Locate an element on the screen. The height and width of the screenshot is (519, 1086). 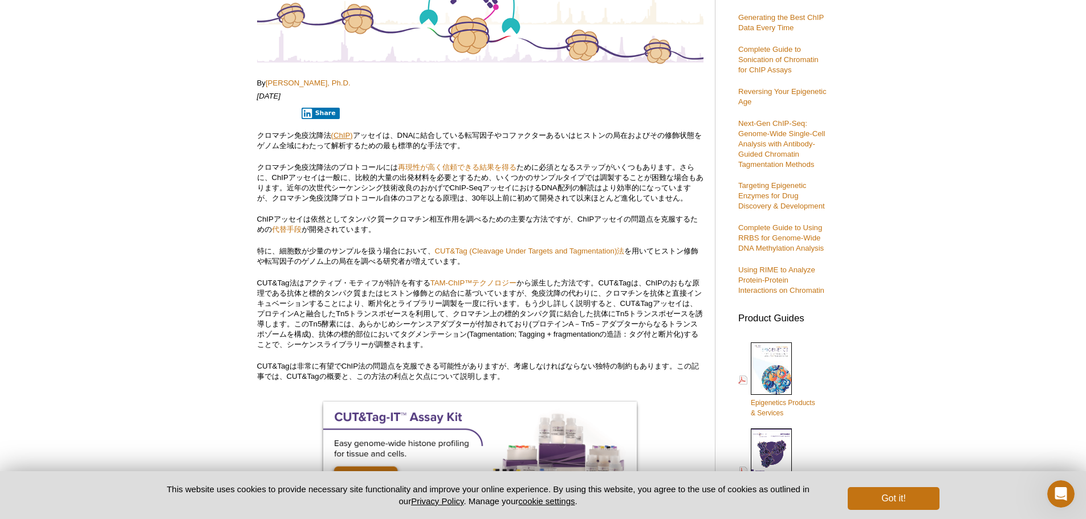
a: CUT&Tag (Cleavage Under Targets and Tagmentation)法 is located at coordinates (529, 251).